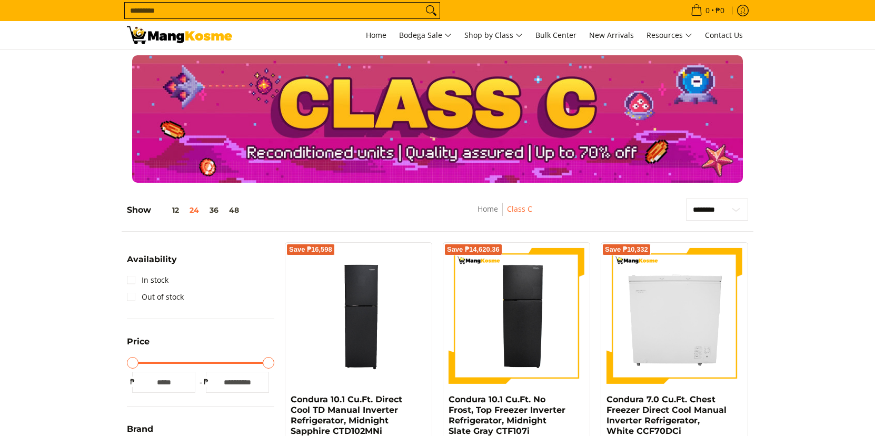 The image size is (875, 436). Describe the element at coordinates (234, 210) in the screenshot. I see `button: 48` at that location.